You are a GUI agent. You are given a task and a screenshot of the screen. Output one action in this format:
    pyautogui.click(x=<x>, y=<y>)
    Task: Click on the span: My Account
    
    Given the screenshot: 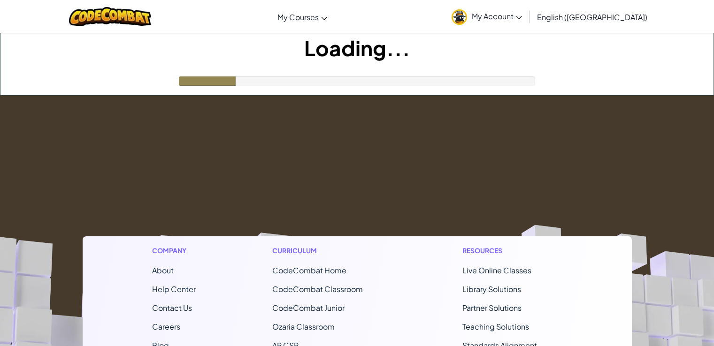 What is the action you would take?
    pyautogui.click(x=497, y=16)
    